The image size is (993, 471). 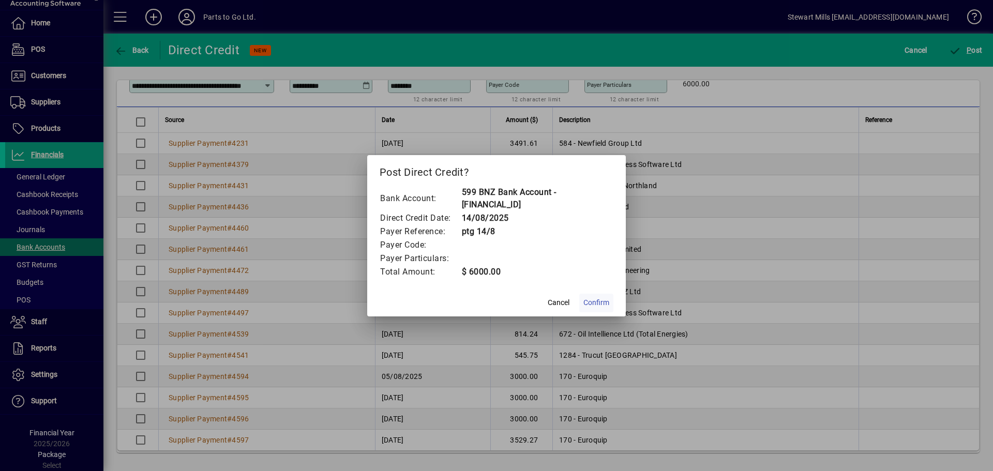 I want to click on td: $ 6000.00, so click(x=537, y=272).